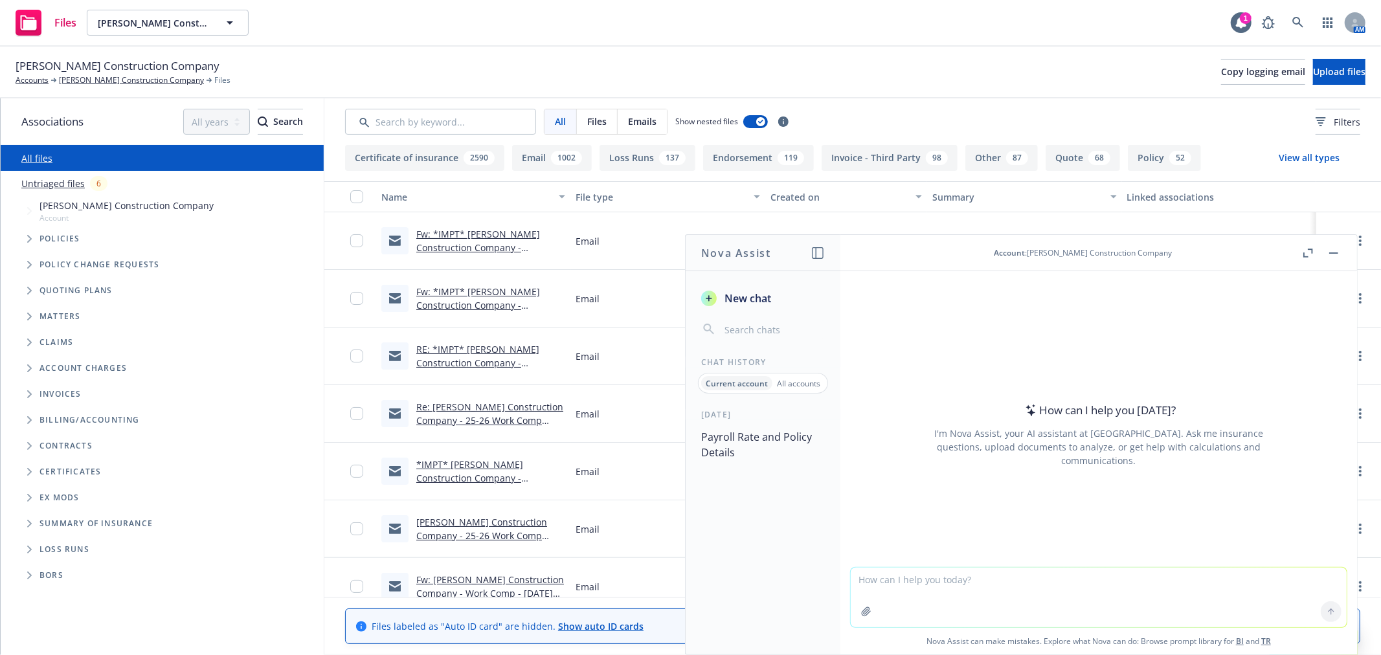  I want to click on div: 98, so click(937, 158).